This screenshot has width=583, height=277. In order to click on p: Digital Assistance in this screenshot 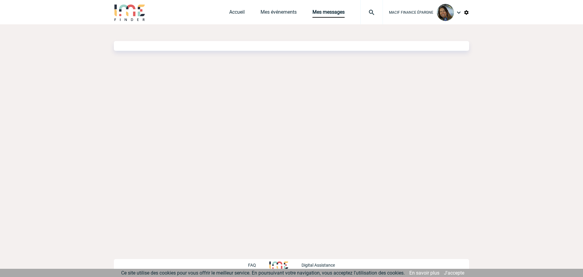, I will do `click(318, 265)`.